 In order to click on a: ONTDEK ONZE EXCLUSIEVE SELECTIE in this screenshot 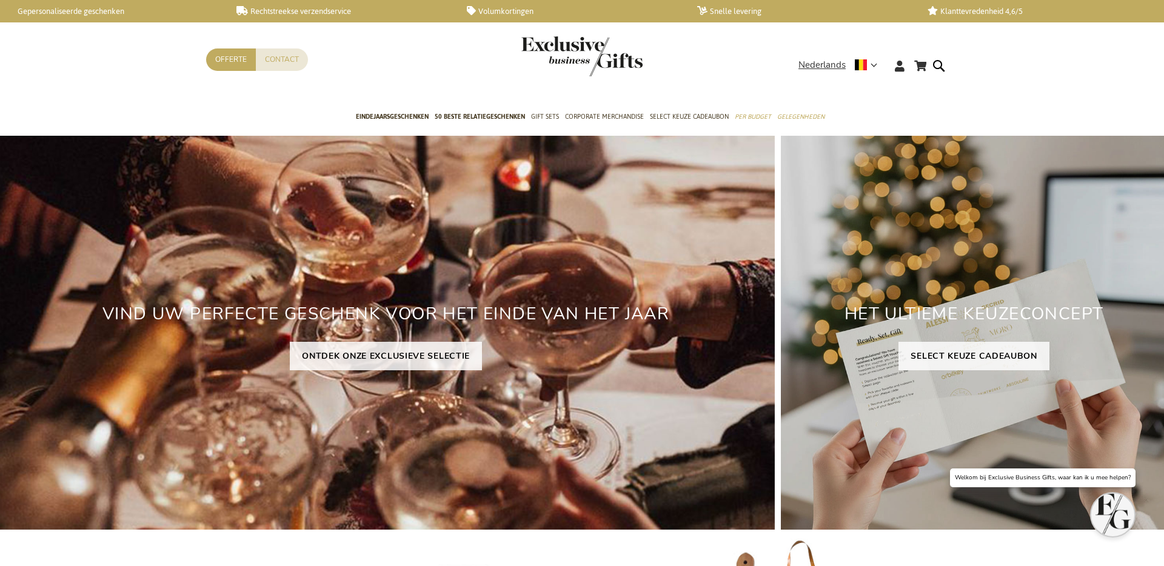, I will do `click(386, 356)`.